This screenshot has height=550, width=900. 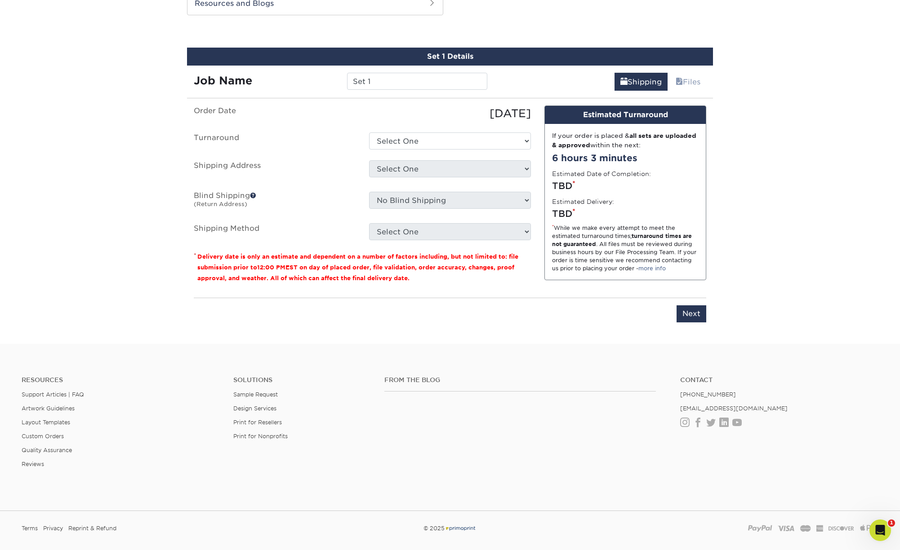 I want to click on div: If your order is placed & within the next:, so click(x=625, y=140).